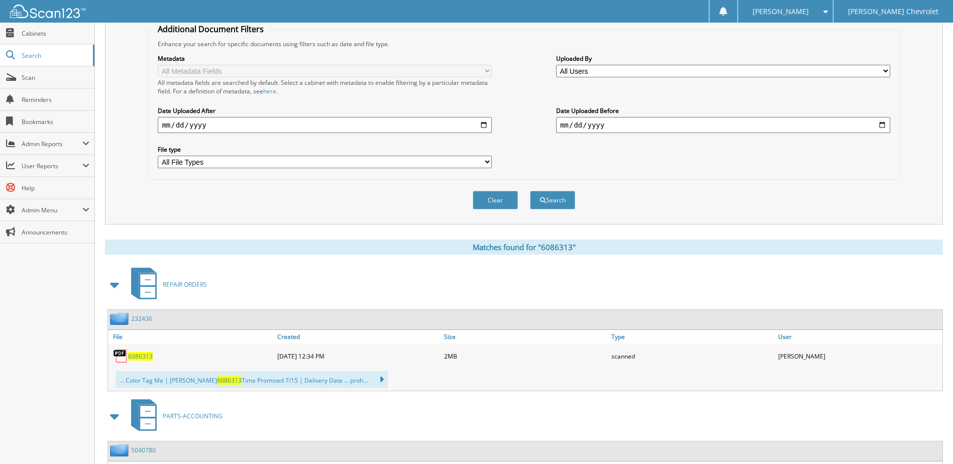  What do you see at coordinates (723, 58) in the screenshot?
I see `label: Uploaded By` at bounding box center [723, 58].